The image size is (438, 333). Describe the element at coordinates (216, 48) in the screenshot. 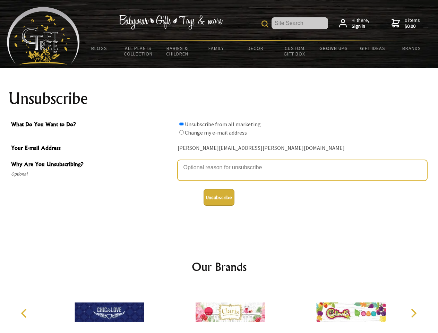

I see `a: Family` at that location.